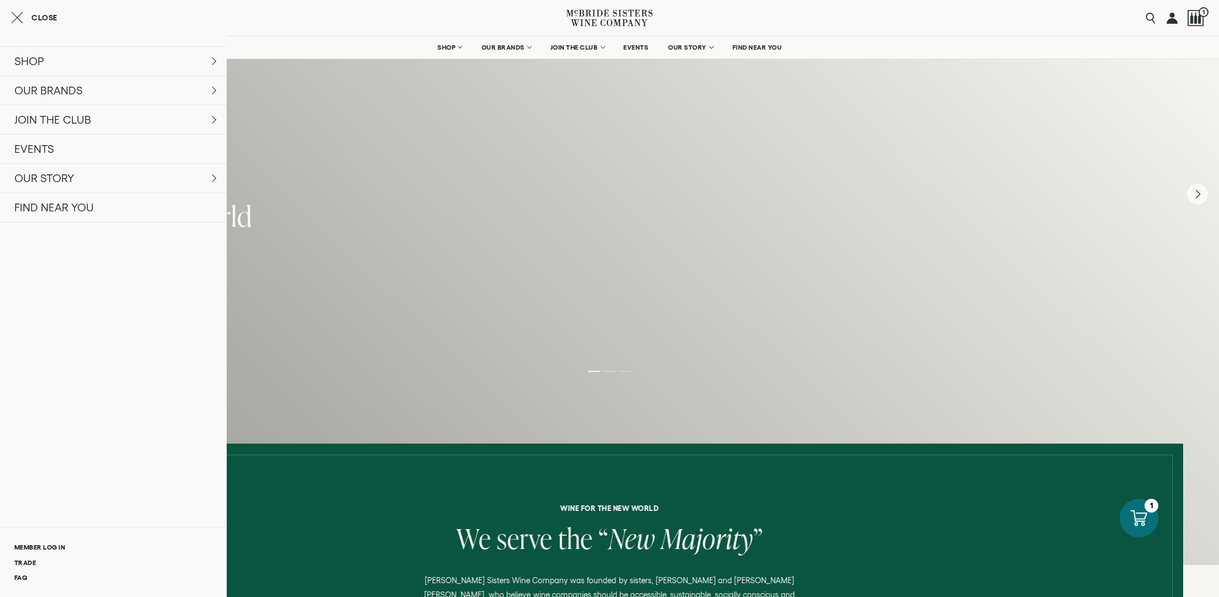 The height and width of the screenshot is (597, 1219). I want to click on li: Page dot 3, so click(625, 371).